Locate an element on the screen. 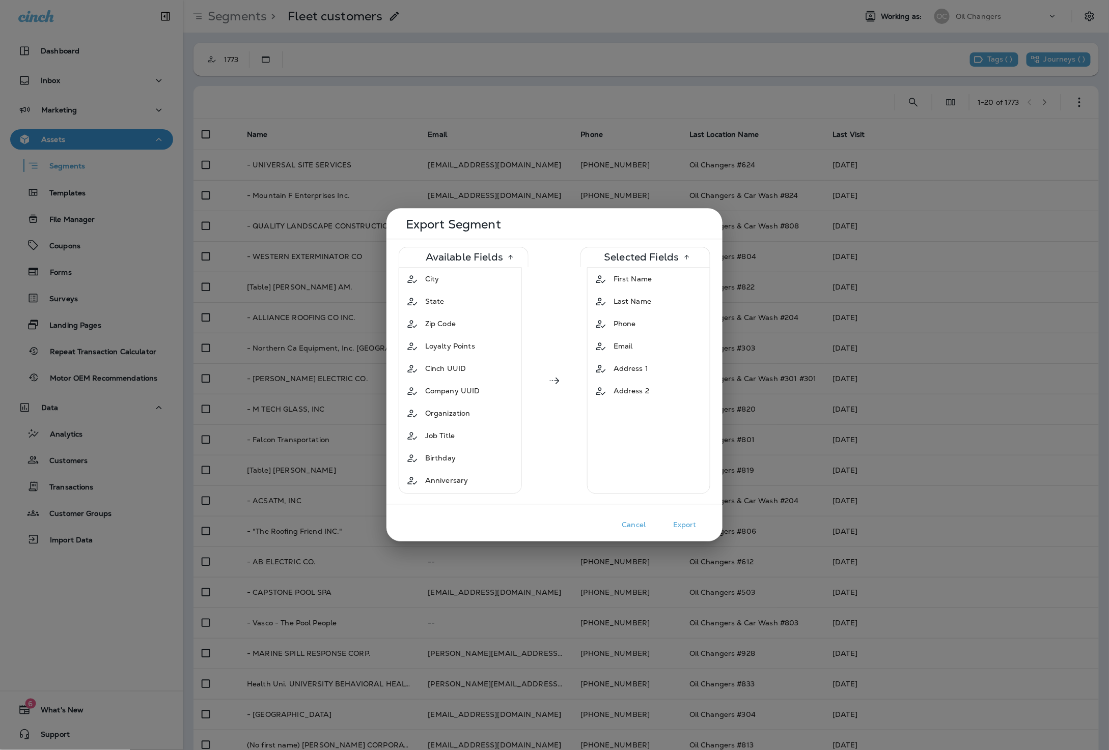  span: Organization is located at coordinates (447, 414).